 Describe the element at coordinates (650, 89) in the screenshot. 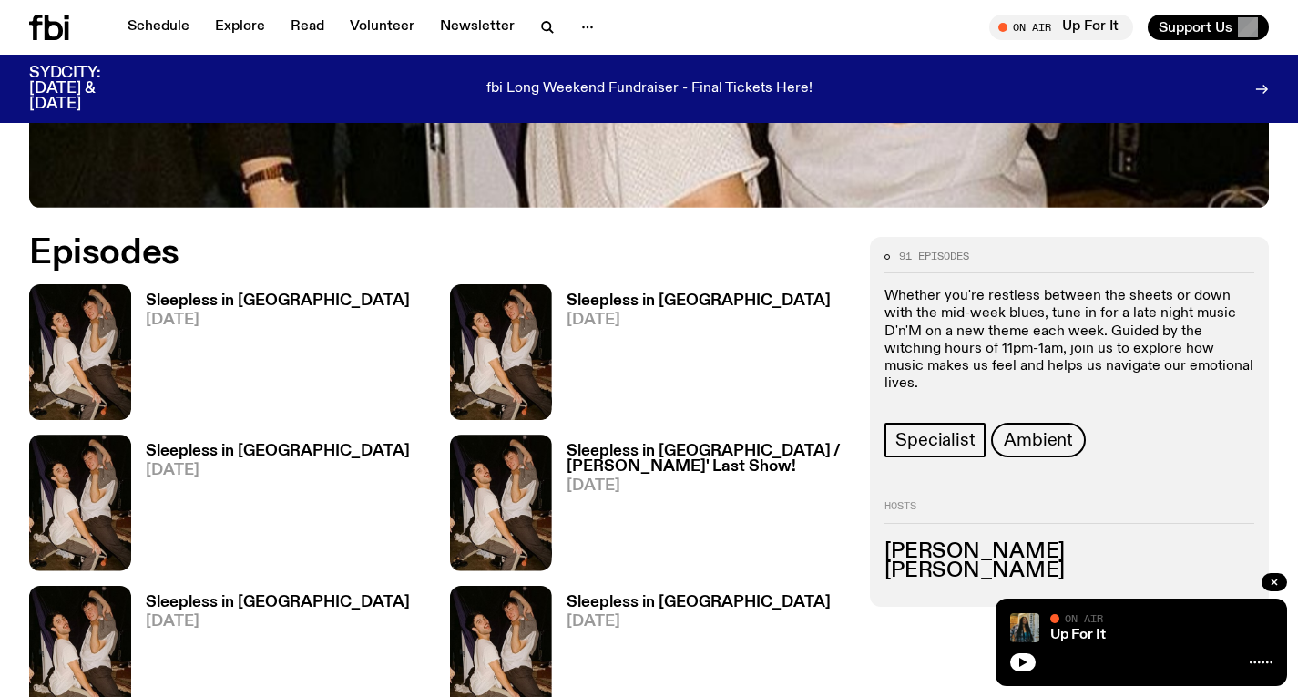

I see `p: fbi Long Weekend Fundraiser - Final Tickets Here!` at that location.